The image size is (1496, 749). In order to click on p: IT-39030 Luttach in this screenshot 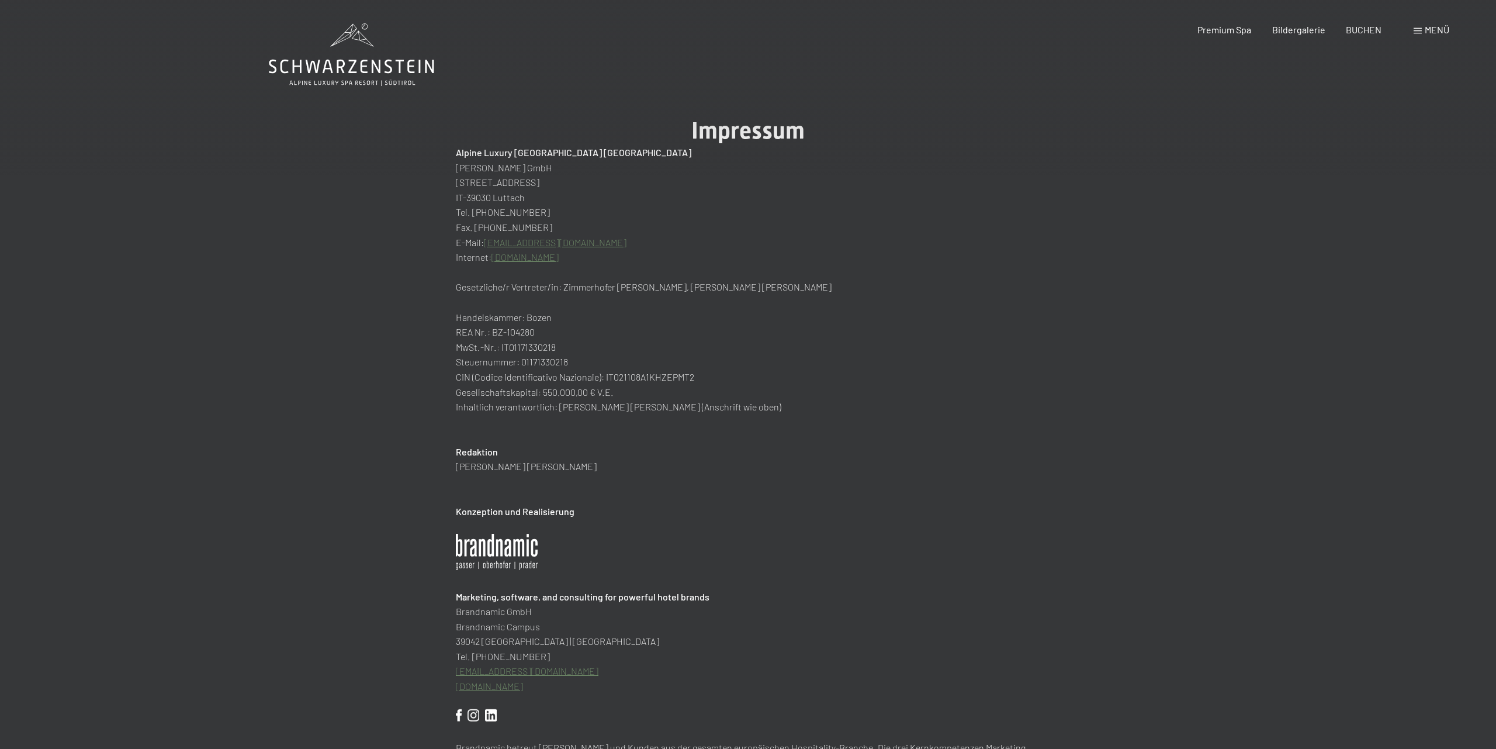, I will do `click(748, 198)`.